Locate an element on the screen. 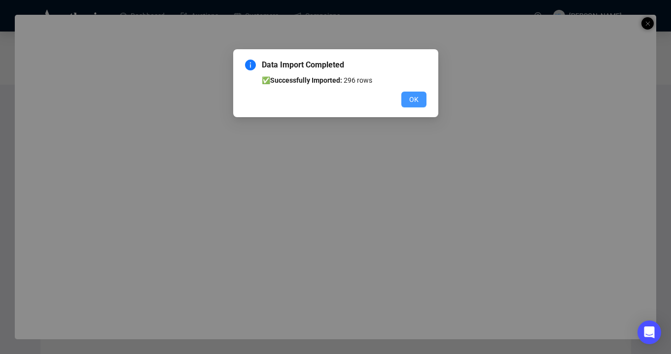 Image resolution: width=671 pixels, height=354 pixels. span: Data Import Completed is located at coordinates (344, 65).